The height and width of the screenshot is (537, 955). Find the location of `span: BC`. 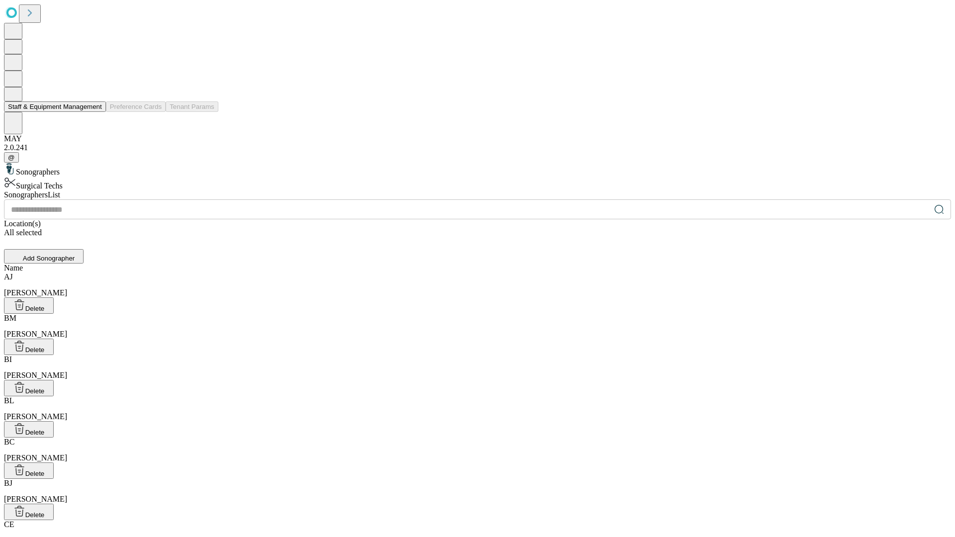

span: BC is located at coordinates (9, 442).